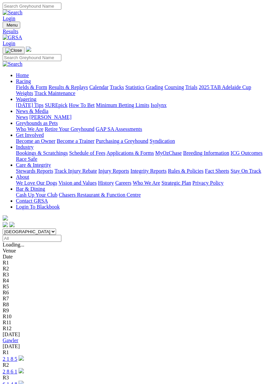 The height and width of the screenshot is (384, 272). What do you see at coordinates (30, 135) in the screenshot?
I see `a: Get Involved` at bounding box center [30, 135].